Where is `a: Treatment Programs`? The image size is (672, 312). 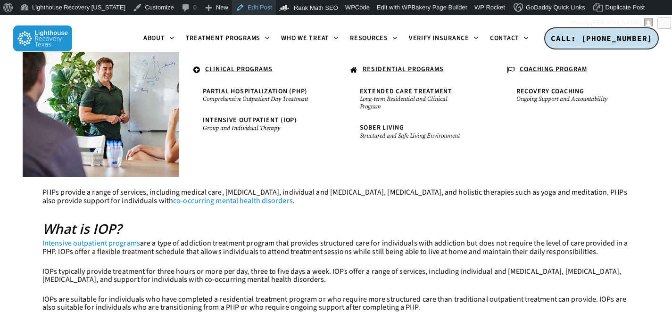 a: Treatment Programs is located at coordinates (228, 39).